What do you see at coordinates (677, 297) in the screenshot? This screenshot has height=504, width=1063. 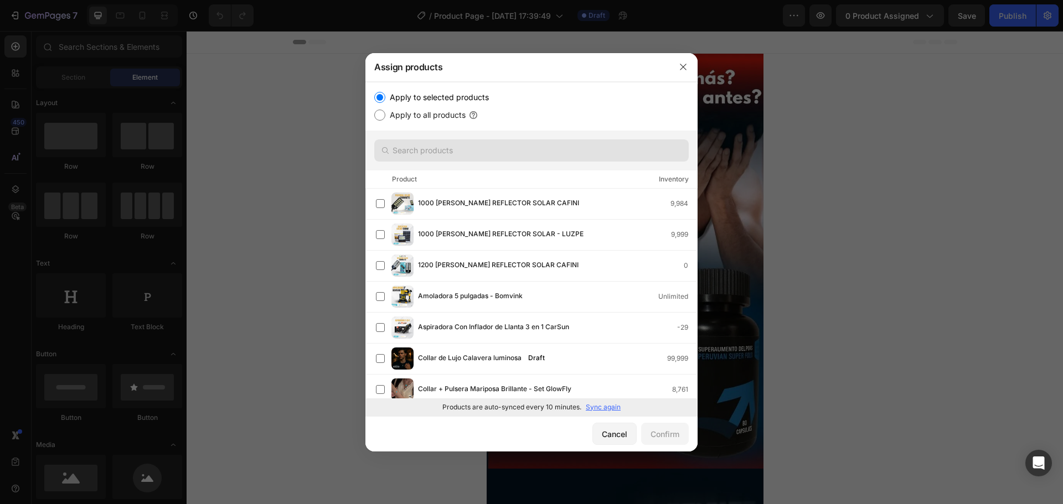 I see `div: Unlimited` at bounding box center [677, 297].